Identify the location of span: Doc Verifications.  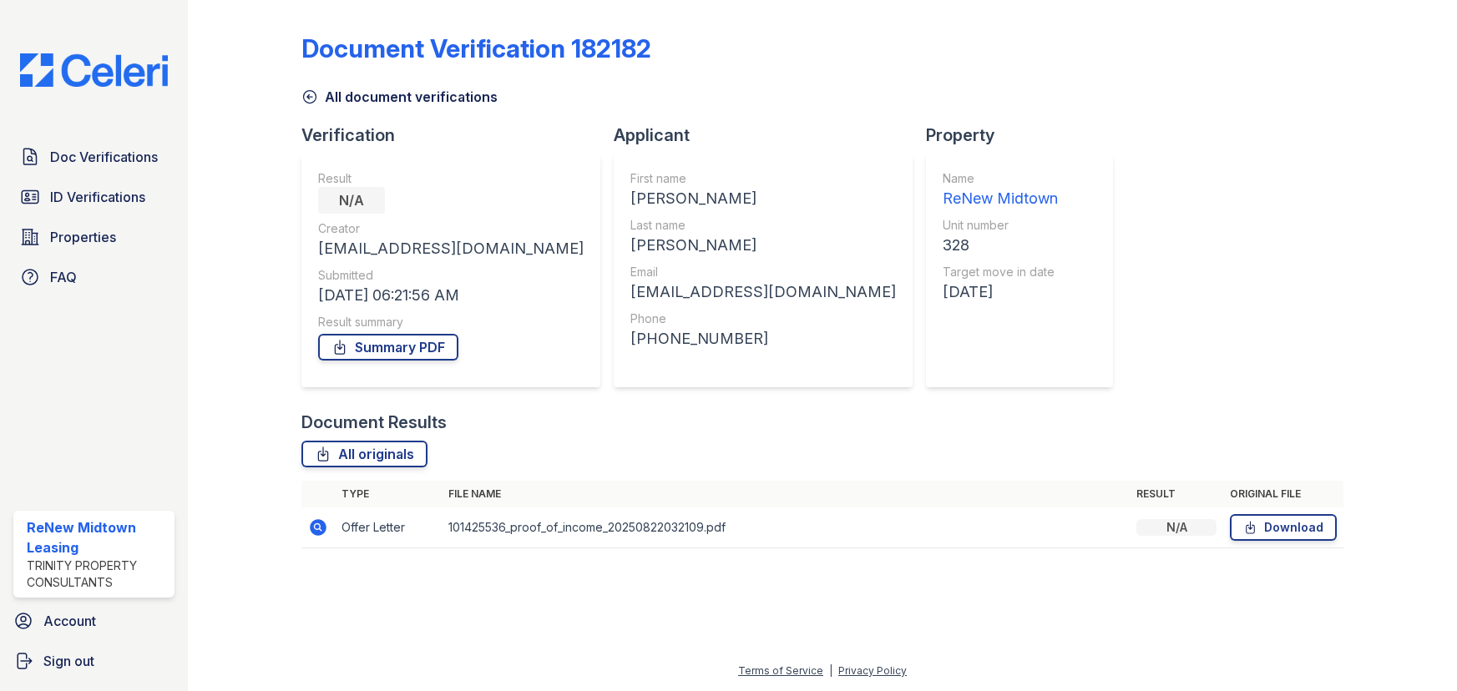
(104, 157).